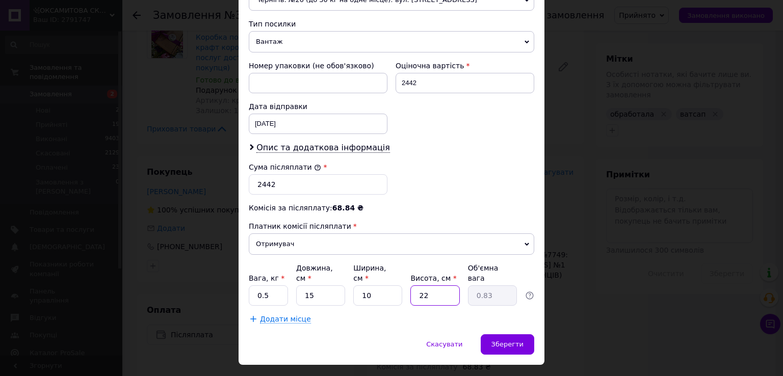 The height and width of the screenshot is (376, 783). I want to click on span: Отримувач, so click(392, 244).